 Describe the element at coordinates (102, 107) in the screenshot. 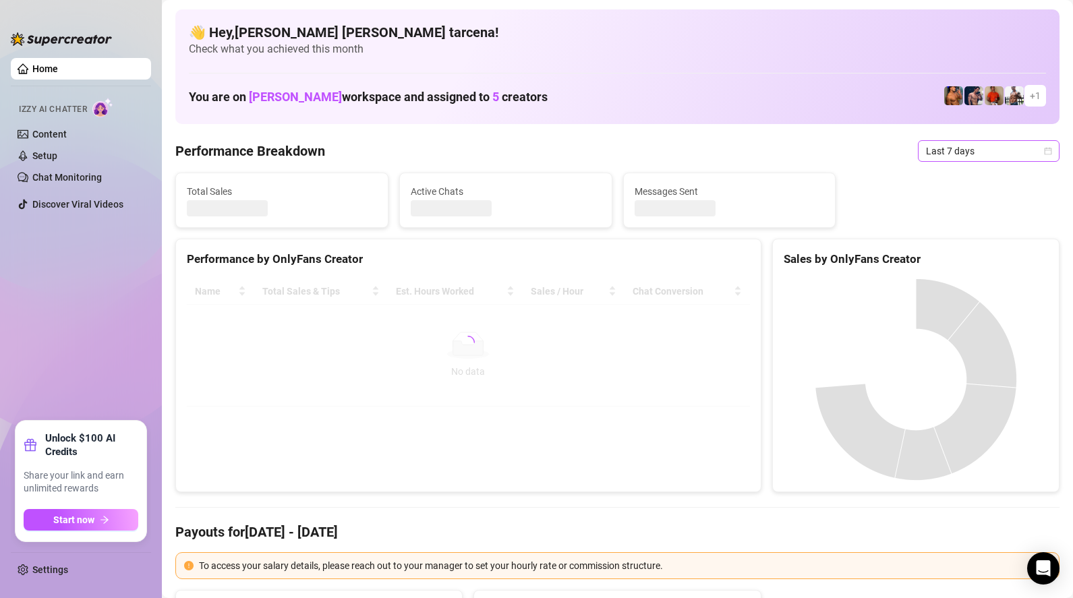

I see `img: AI Chatter` at that location.